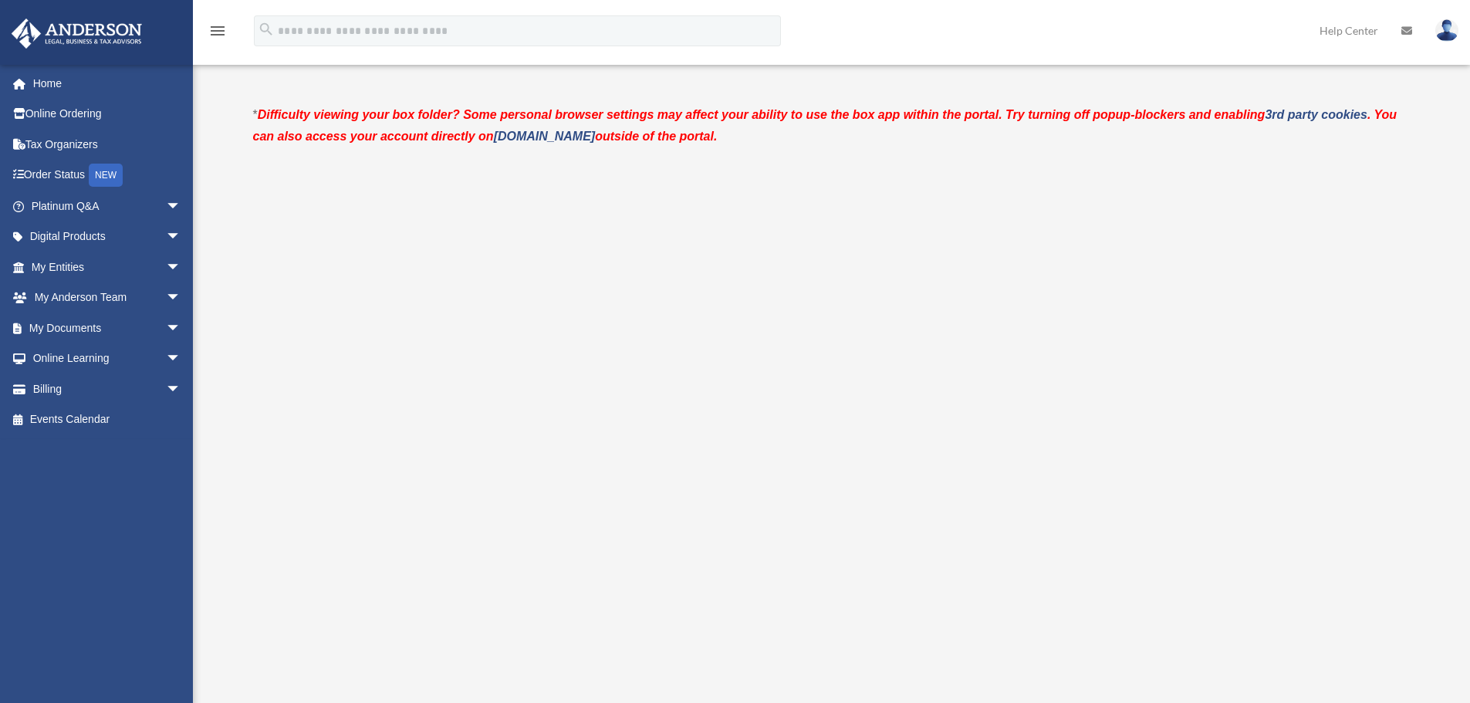  I want to click on a: My Anderson Teamarrow_drop_down, so click(107, 298).